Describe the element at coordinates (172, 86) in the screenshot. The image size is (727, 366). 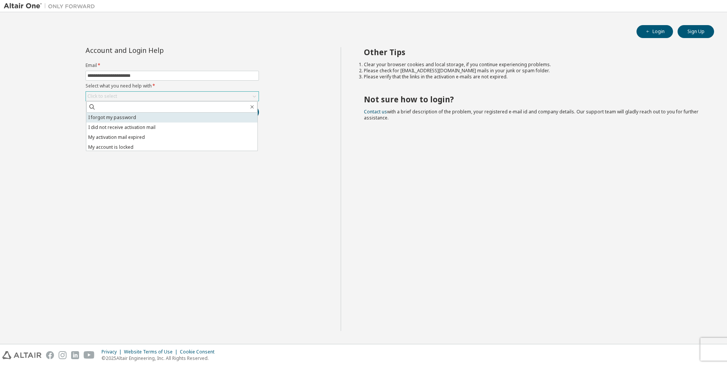
I see `label: Select what you need help with` at that location.